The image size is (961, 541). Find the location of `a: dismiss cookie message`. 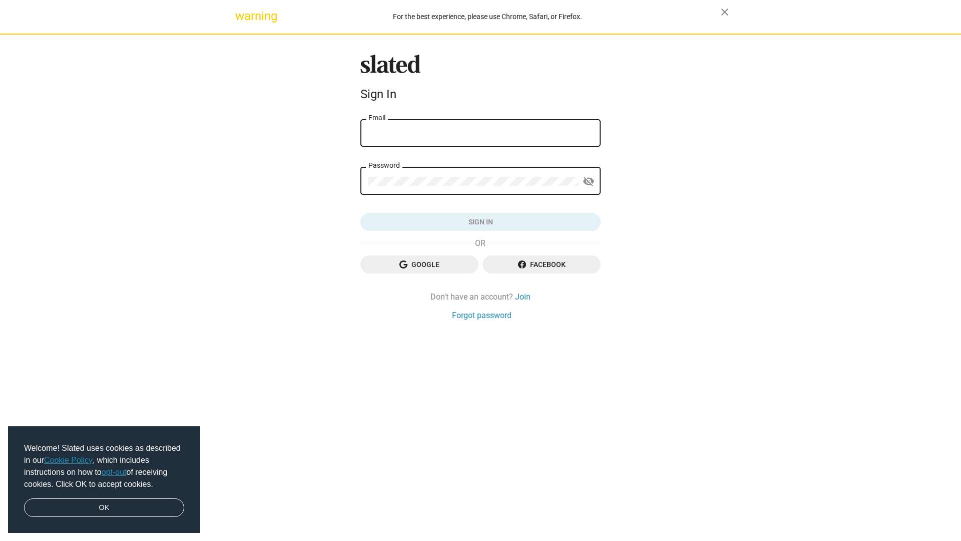

a: dismiss cookie message is located at coordinates (104, 508).